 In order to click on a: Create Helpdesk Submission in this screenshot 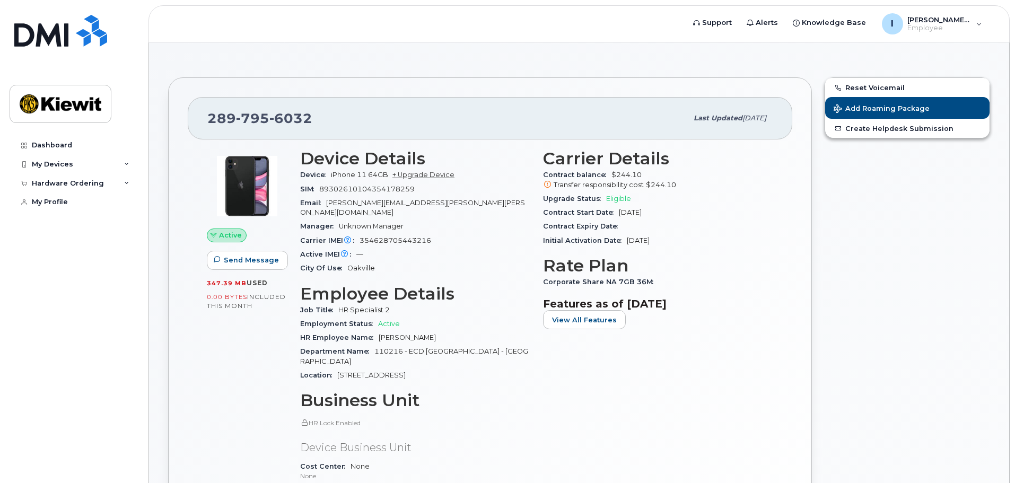, I will do `click(907, 128)`.